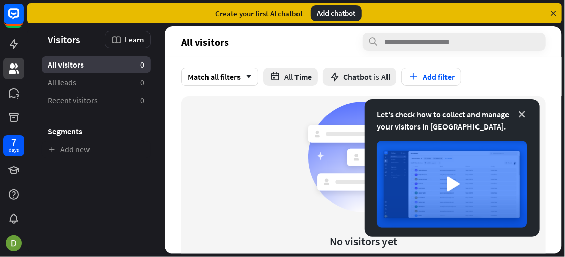 Image resolution: width=565 pixels, height=257 pixels. What do you see at coordinates (220, 77) in the screenshot?
I see `div: Match all filters` at bounding box center [220, 77].